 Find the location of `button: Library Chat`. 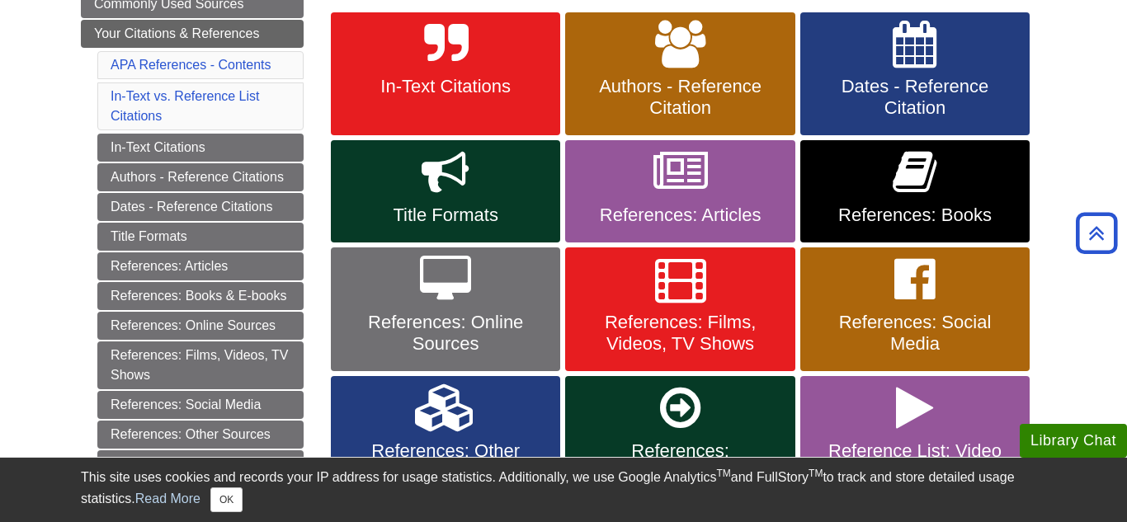

button: Library Chat is located at coordinates (1073, 441).